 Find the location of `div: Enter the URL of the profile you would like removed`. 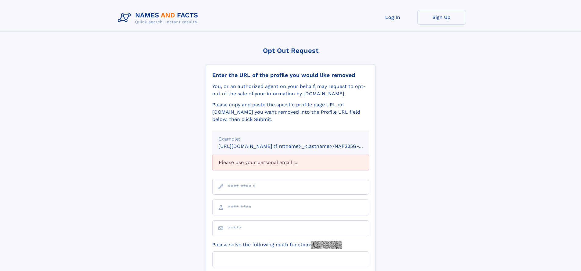

div: Enter the URL of the profile you would like removed is located at coordinates (291, 75).